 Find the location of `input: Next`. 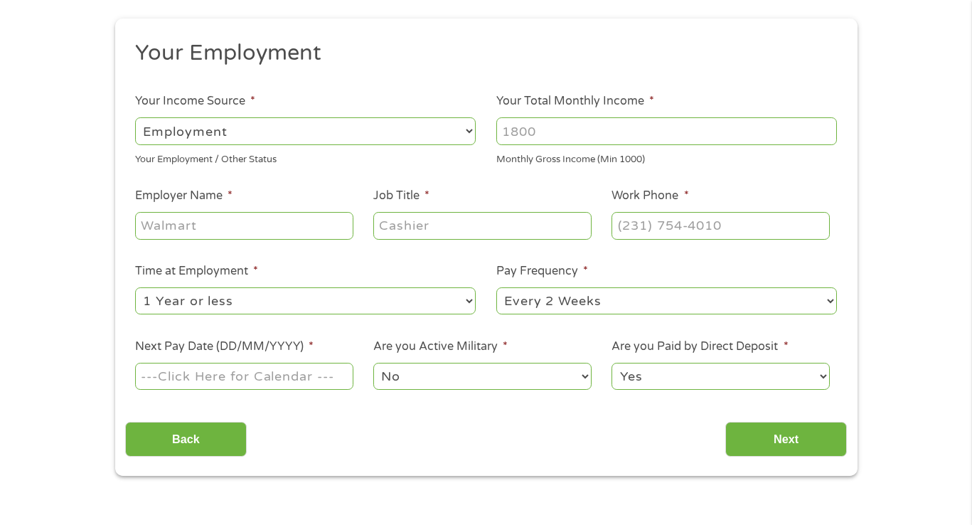

input: Next is located at coordinates (786, 439).